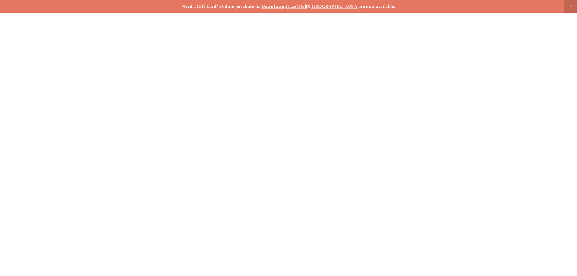 This screenshot has width=577, height=276. I want to click on a: Downtown, so click(273, 6).